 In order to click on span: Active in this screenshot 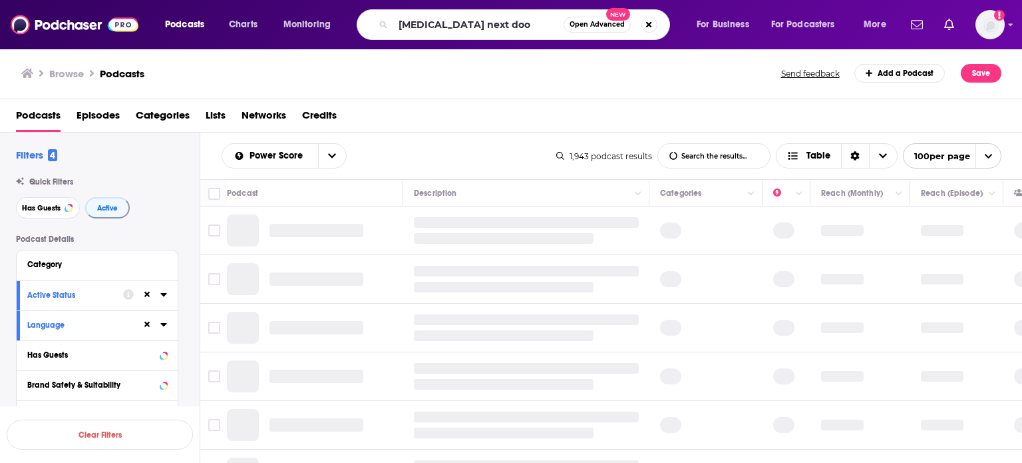, I will do `click(107, 208)`.